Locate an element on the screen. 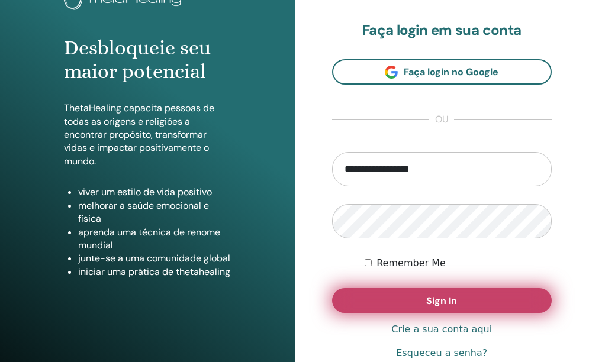  li: aprenda uma técnica de renome mundial is located at coordinates (154, 239).